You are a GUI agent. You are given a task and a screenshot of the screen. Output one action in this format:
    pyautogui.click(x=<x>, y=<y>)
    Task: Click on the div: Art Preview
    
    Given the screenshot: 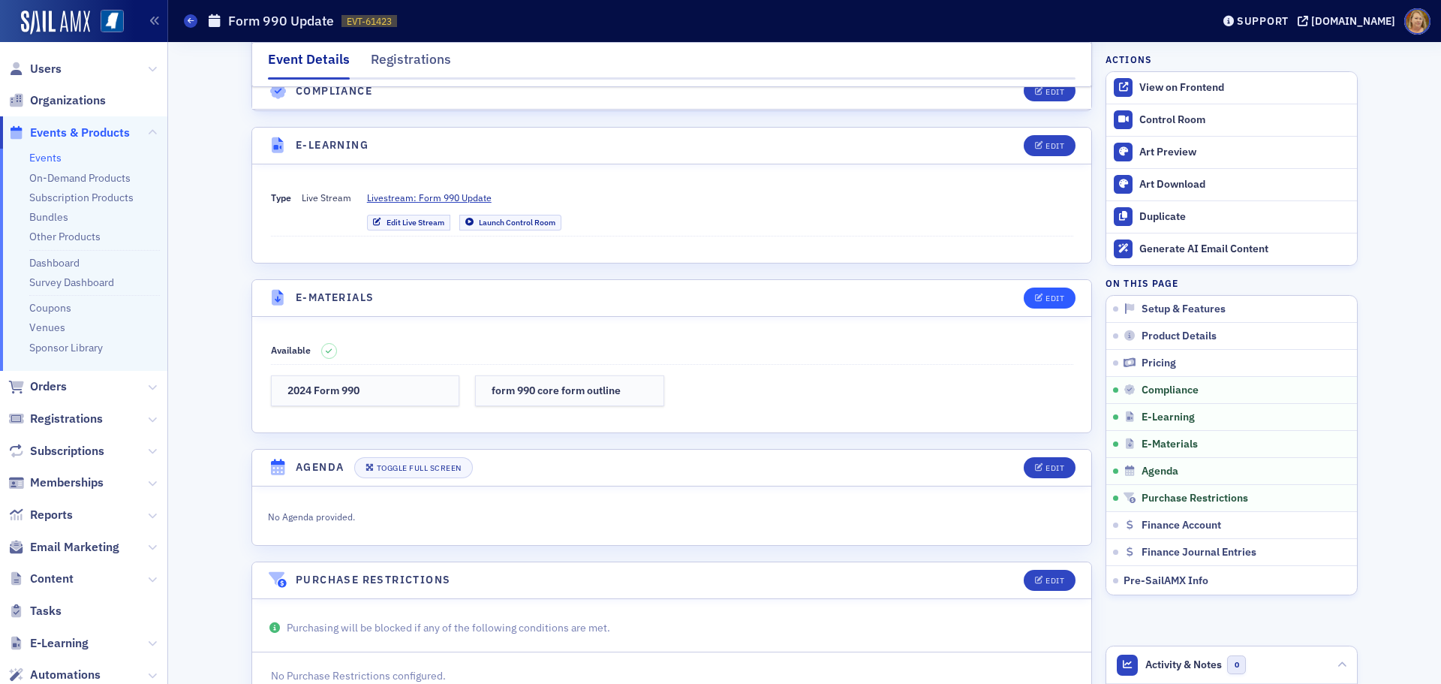 What is the action you would take?
    pyautogui.click(x=1244, y=152)
    